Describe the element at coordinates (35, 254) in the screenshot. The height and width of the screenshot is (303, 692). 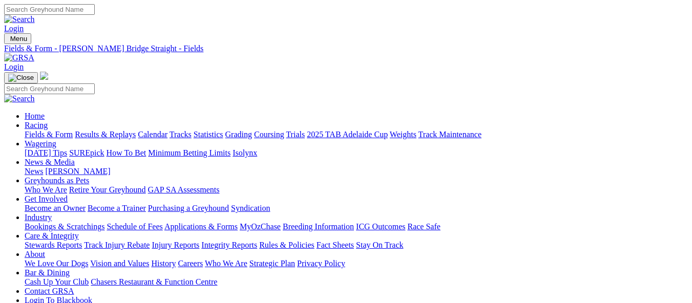
I see `a: About` at that location.